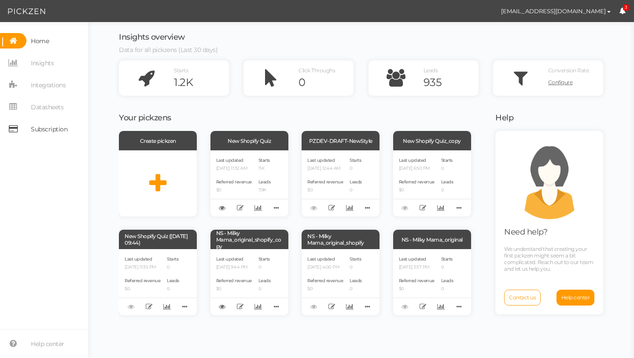 The height and width of the screenshot is (358, 634). What do you see at coordinates (42, 63) in the screenshot?
I see `span: Insights` at bounding box center [42, 63].